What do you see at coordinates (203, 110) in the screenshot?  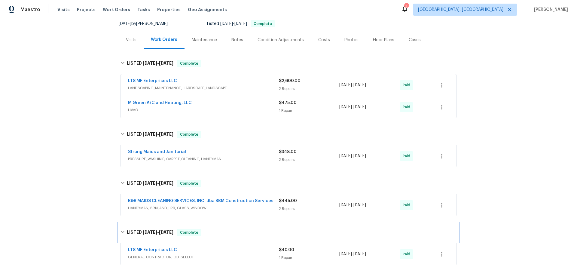 I see `span: HVAC` at bounding box center [203, 110].